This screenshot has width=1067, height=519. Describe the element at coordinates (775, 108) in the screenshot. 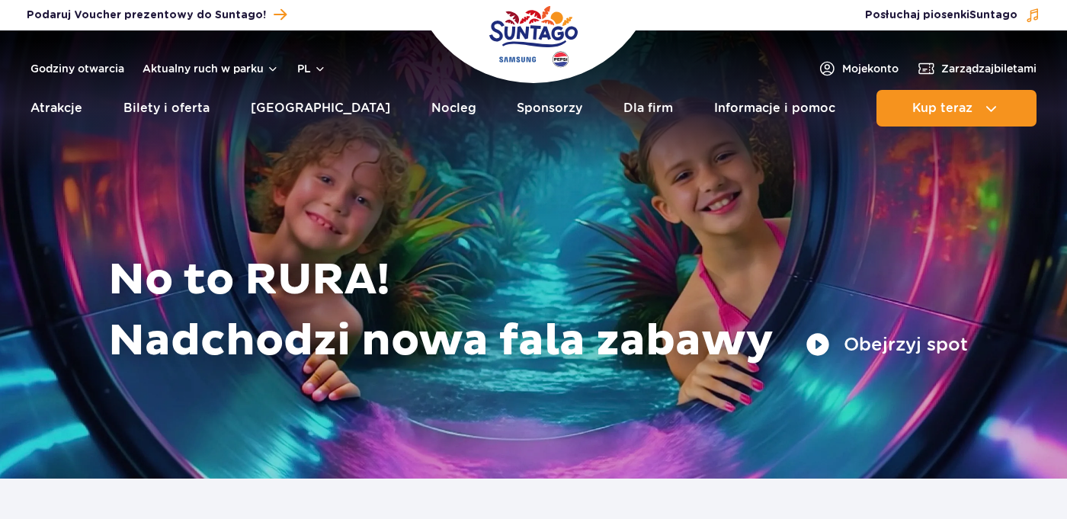

I see `a: Informacje i pomoc` at that location.